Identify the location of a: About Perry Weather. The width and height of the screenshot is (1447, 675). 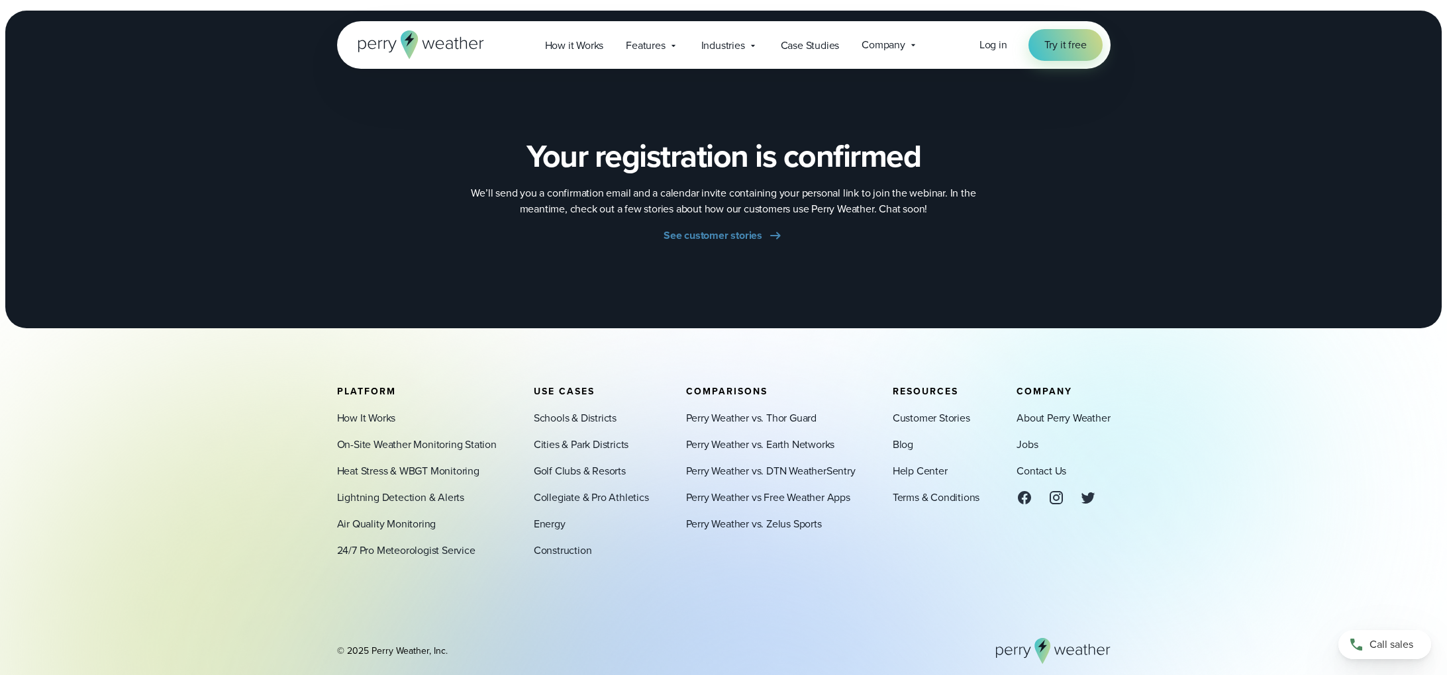
(1063, 419).